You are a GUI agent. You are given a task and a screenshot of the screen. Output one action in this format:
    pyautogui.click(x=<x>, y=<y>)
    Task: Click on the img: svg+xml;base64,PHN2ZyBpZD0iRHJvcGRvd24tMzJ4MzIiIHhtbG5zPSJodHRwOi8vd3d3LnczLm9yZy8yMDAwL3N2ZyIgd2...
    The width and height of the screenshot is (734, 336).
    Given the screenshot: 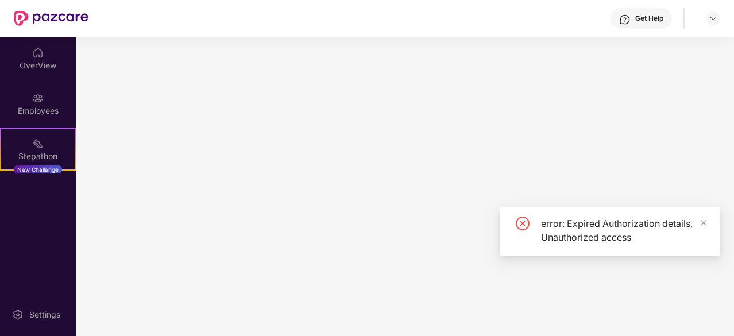 What is the action you would take?
    pyautogui.click(x=713, y=18)
    